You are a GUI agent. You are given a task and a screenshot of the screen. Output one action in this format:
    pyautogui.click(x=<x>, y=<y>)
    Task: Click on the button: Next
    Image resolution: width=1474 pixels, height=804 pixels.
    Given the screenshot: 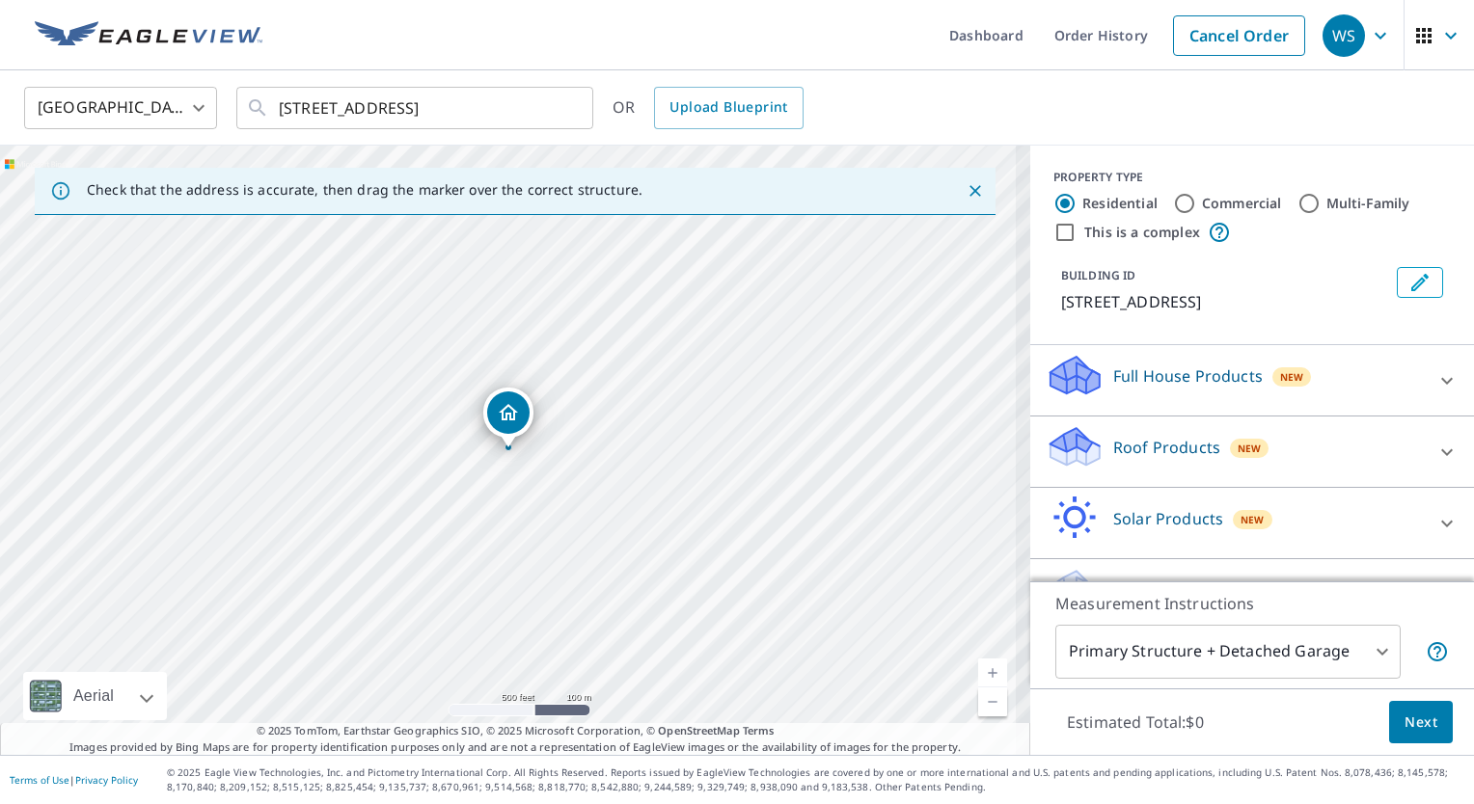 What is the action you would take?
    pyautogui.click(x=1421, y=722)
    